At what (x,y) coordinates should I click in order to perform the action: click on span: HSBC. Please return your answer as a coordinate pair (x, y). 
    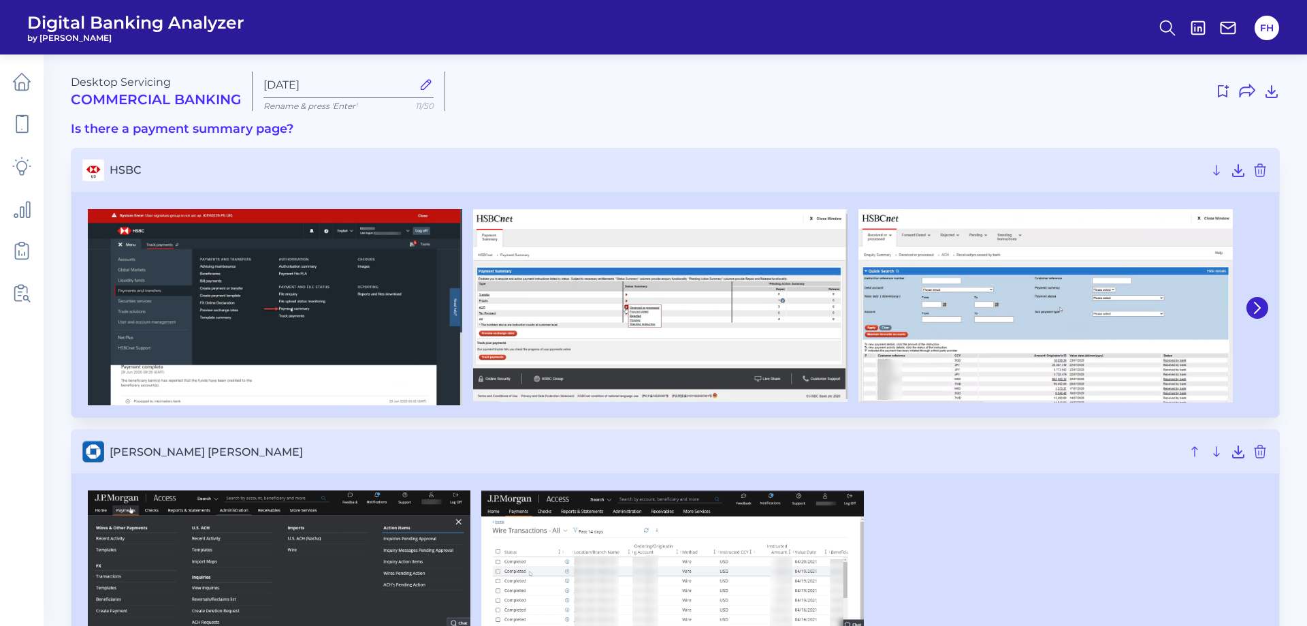
    Looking at the image, I should click on (656, 169).